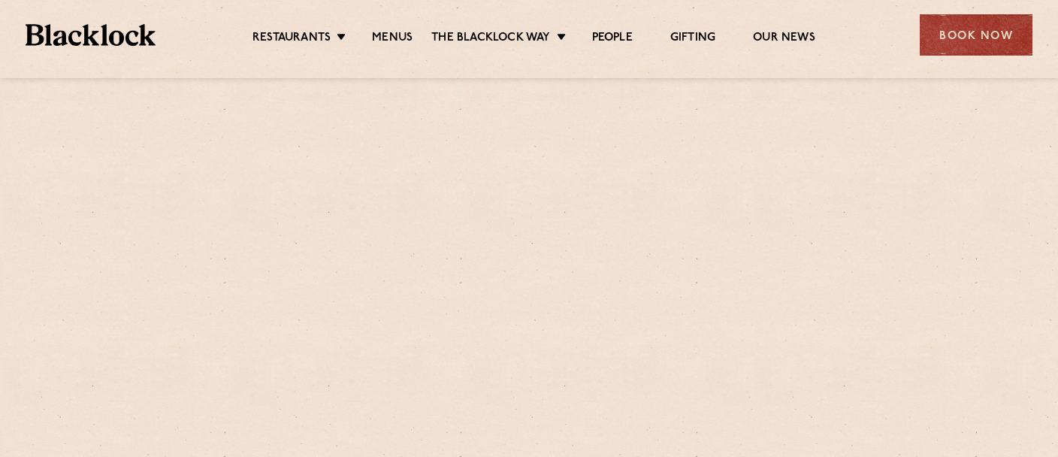 Image resolution: width=1058 pixels, height=457 pixels. I want to click on div: Book Now, so click(976, 35).